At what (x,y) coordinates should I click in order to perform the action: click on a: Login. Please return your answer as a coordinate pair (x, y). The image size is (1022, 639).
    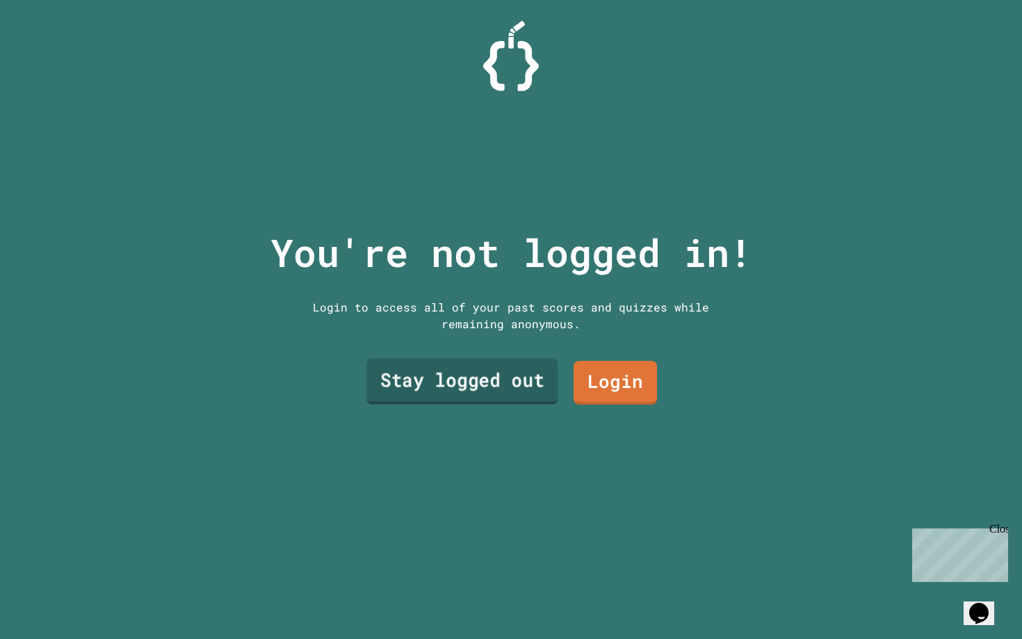
    Looking at the image, I should click on (615, 382).